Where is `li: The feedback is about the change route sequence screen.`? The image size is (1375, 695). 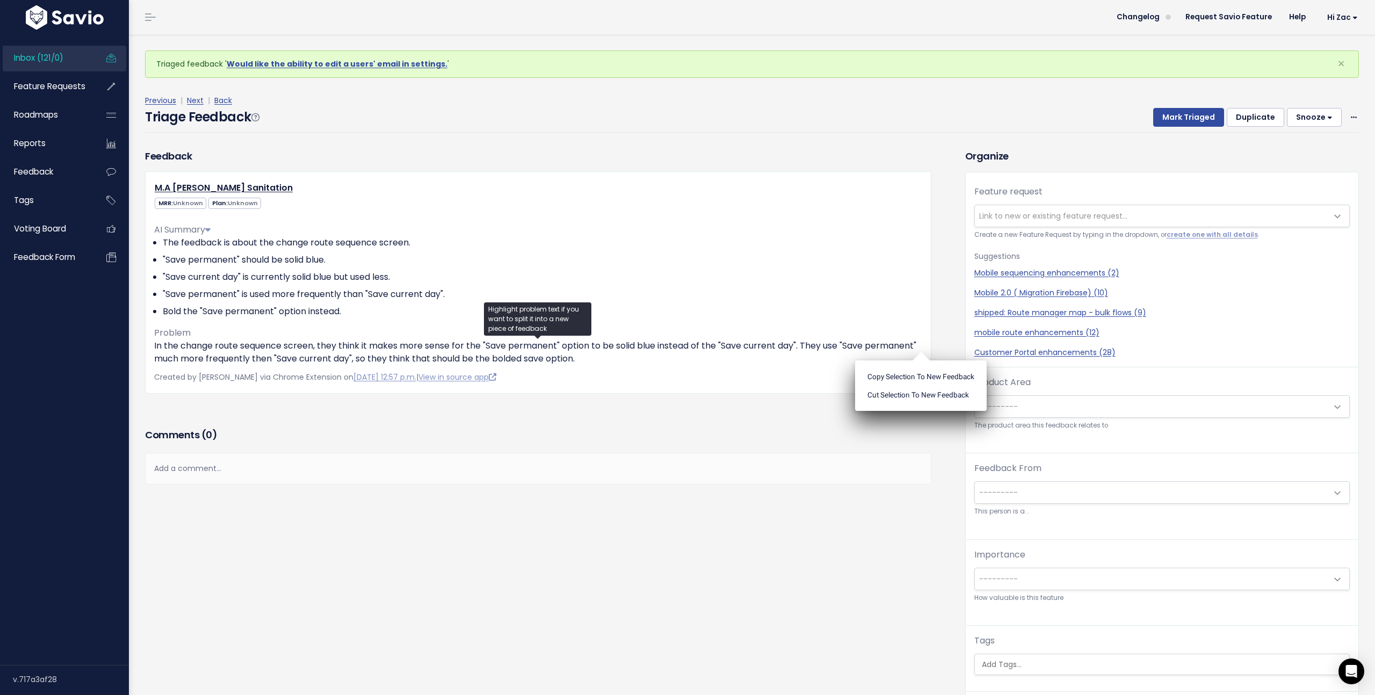
li: The feedback is about the change route sequence screen. is located at coordinates (543, 243).